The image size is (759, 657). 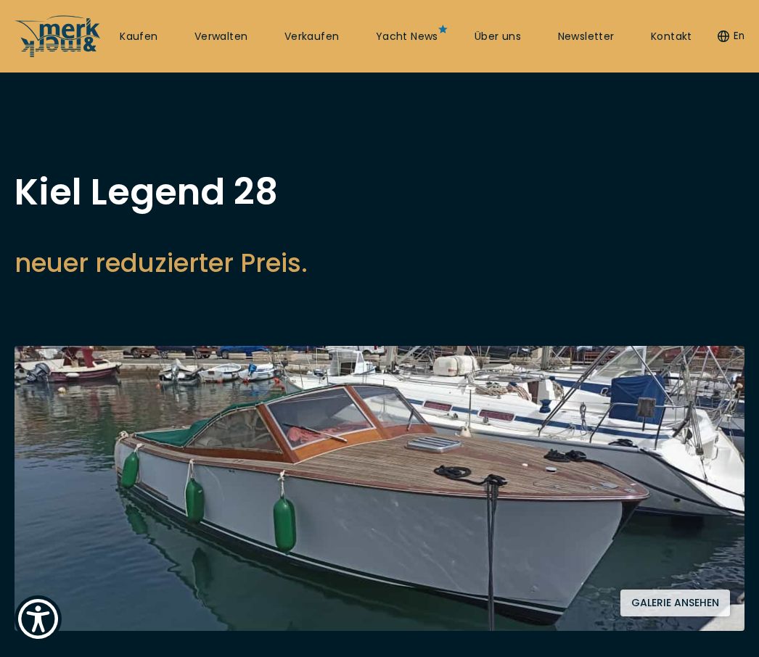 What do you see at coordinates (407, 37) in the screenshot?
I see `a: Yacht News` at bounding box center [407, 37].